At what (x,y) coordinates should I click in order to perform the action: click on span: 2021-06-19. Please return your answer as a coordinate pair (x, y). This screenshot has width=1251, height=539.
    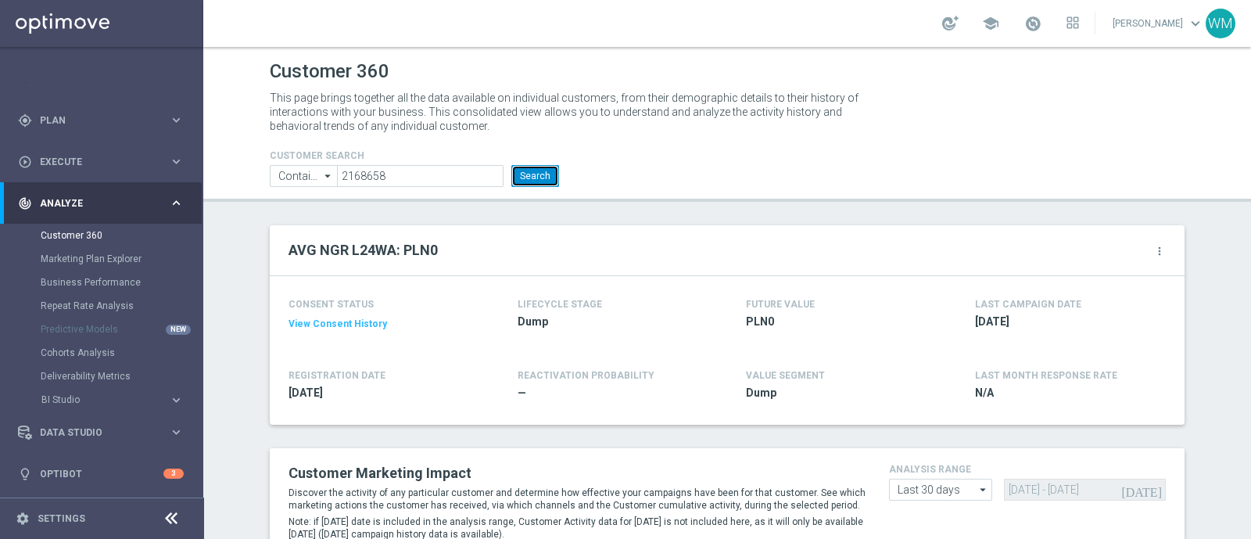
    Looking at the image, I should click on (380, 392).